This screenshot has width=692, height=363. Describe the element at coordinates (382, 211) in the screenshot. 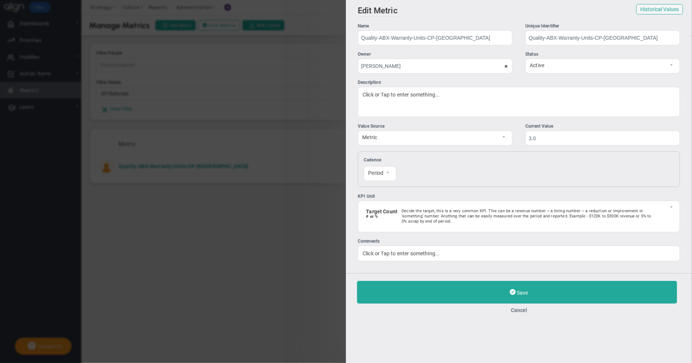

I see `label: Target Count` at that location.